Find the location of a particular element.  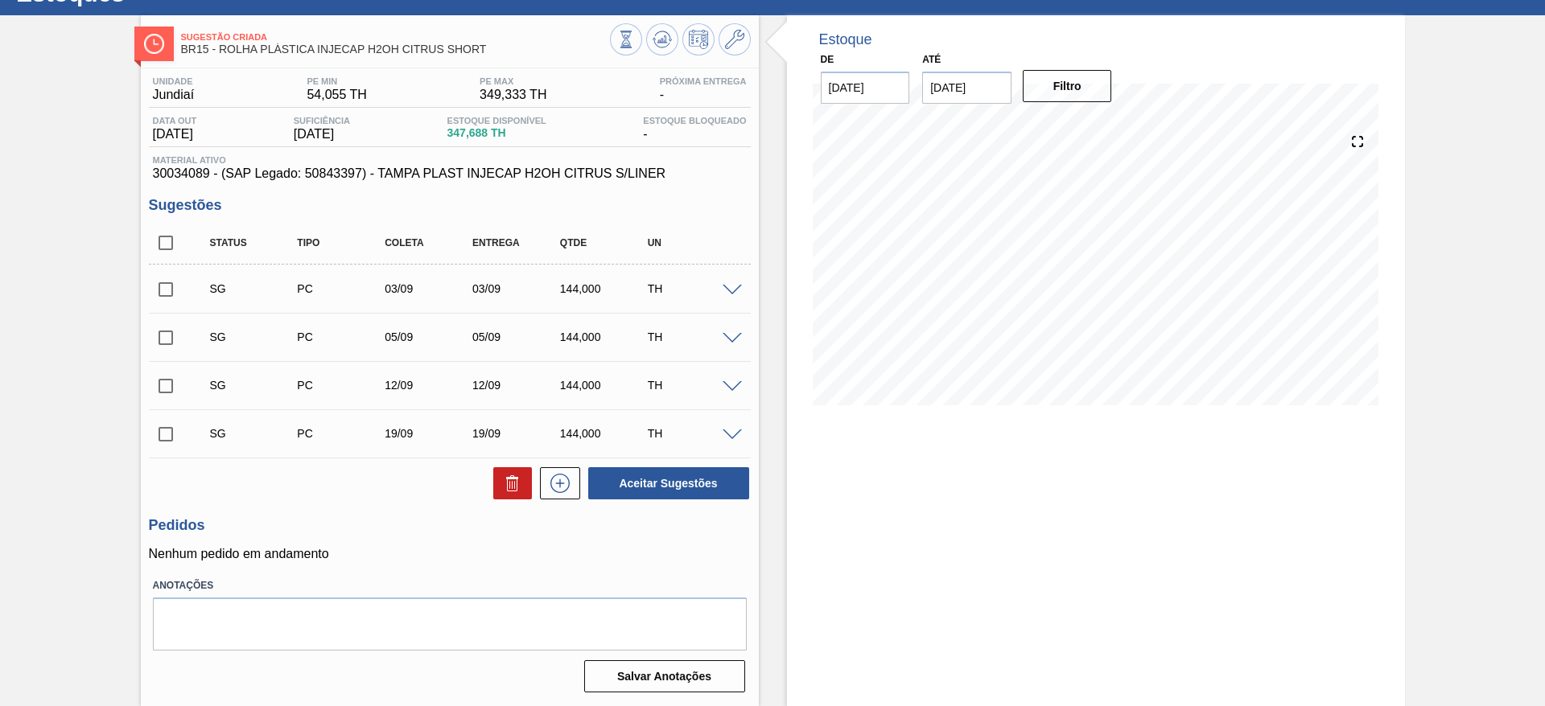

span: Estoque Bloqueado is located at coordinates (694, 121).